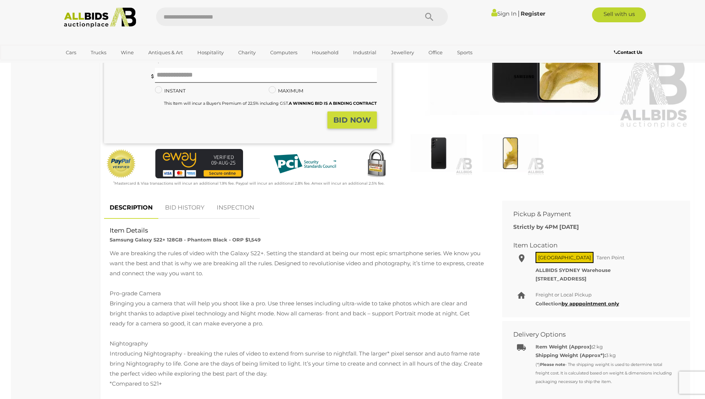 This screenshot has width=705, height=399. Describe the element at coordinates (429, 17) in the screenshot. I see `button: Search` at that location.